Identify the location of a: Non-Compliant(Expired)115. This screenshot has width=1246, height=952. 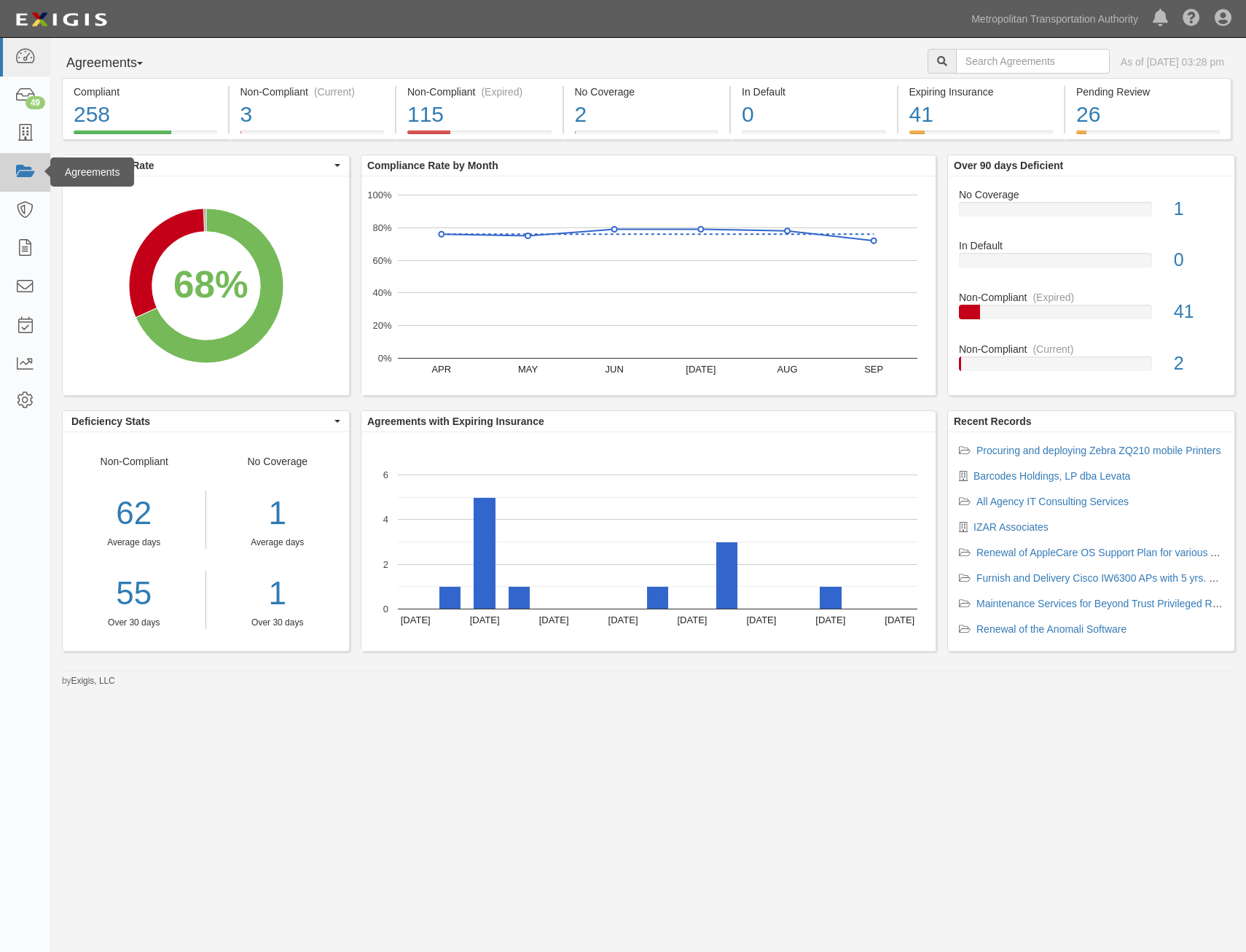
(480, 136).